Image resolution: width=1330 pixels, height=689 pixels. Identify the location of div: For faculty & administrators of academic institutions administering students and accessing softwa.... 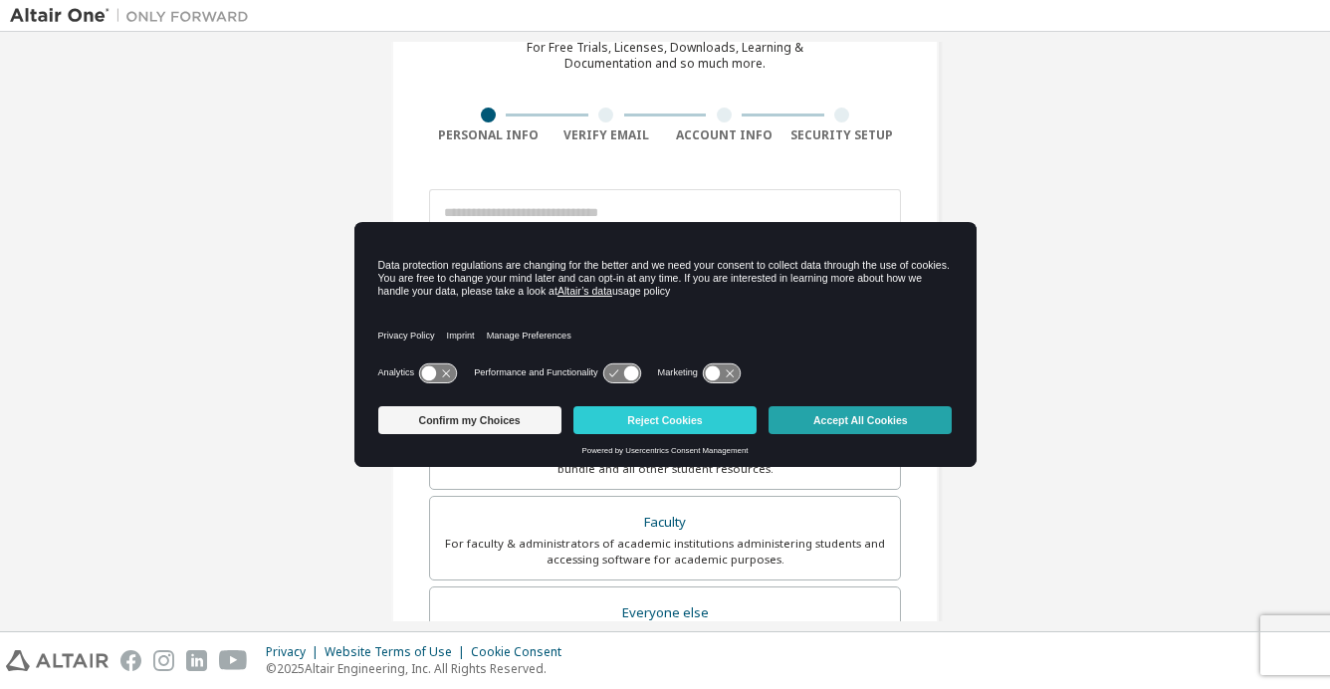
(665, 551).